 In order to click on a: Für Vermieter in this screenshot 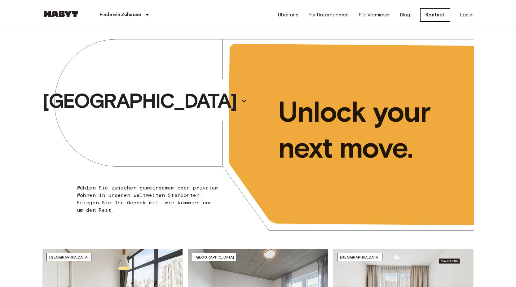, I will do `click(374, 15)`.